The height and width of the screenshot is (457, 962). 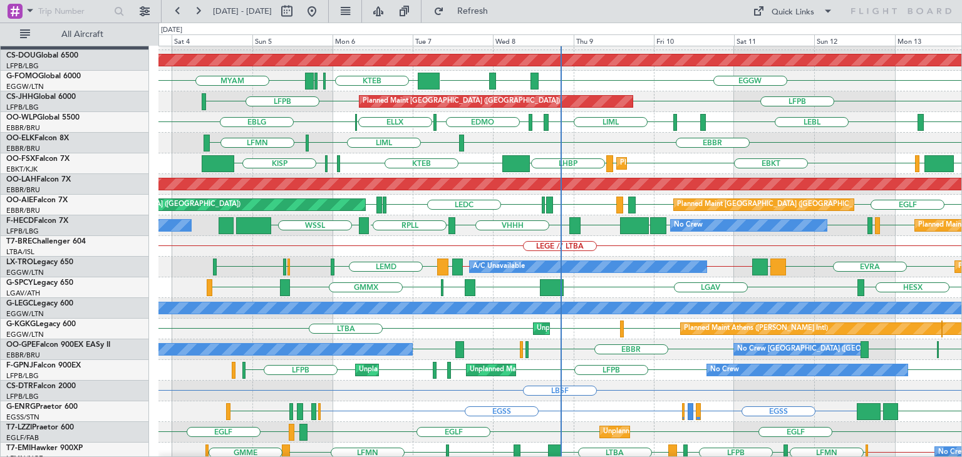 What do you see at coordinates (19, 97) in the screenshot?
I see `span: CS-JHH` at bounding box center [19, 97].